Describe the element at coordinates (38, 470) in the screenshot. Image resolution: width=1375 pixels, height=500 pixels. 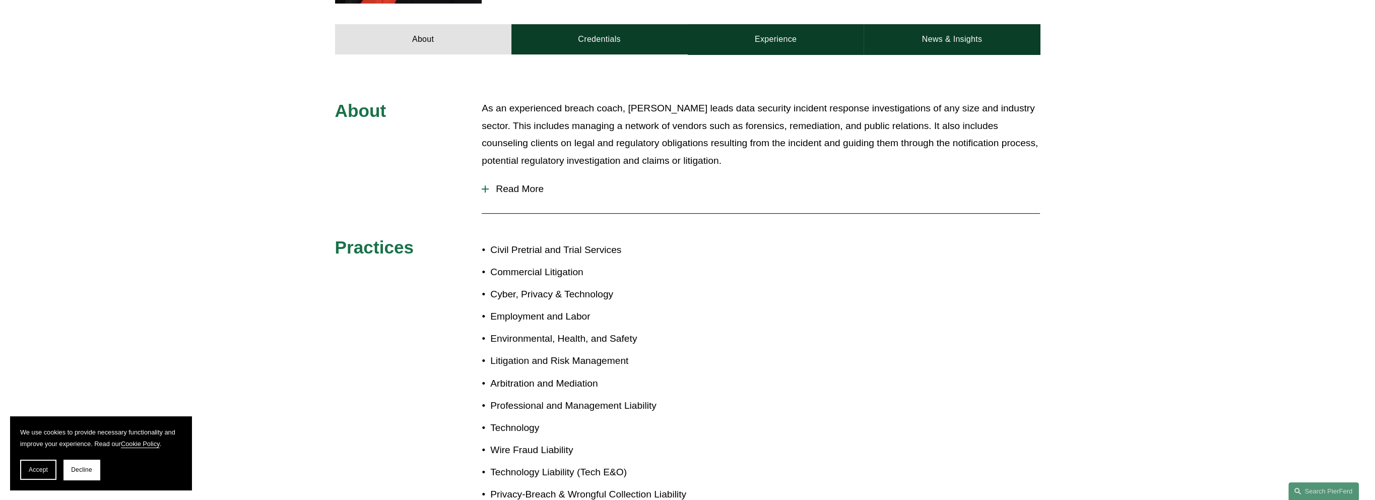
I see `span: Accept` at that location.